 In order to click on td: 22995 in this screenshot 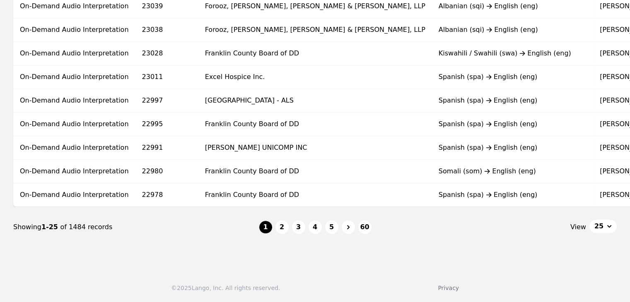, I will do `click(167, 124)`.